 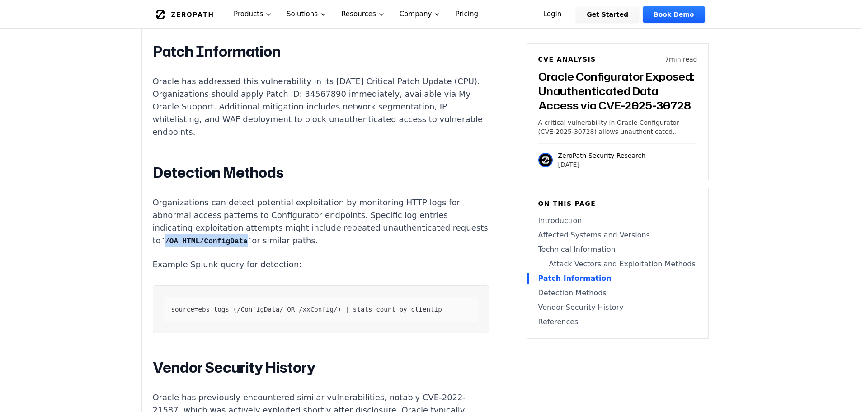 I want to click on h2: Patch Information, so click(x=321, y=52).